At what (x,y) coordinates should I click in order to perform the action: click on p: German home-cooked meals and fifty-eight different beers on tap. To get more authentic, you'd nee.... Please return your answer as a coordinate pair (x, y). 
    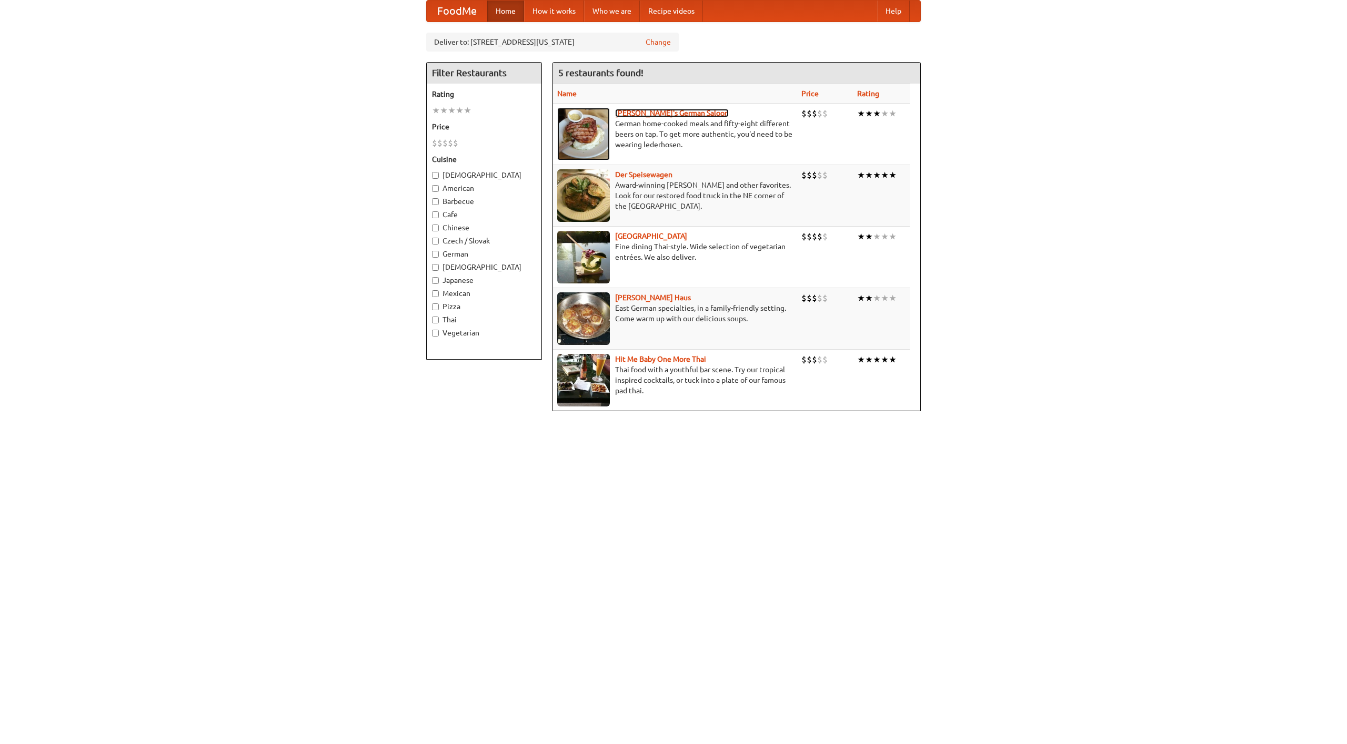
    Looking at the image, I should click on (675, 134).